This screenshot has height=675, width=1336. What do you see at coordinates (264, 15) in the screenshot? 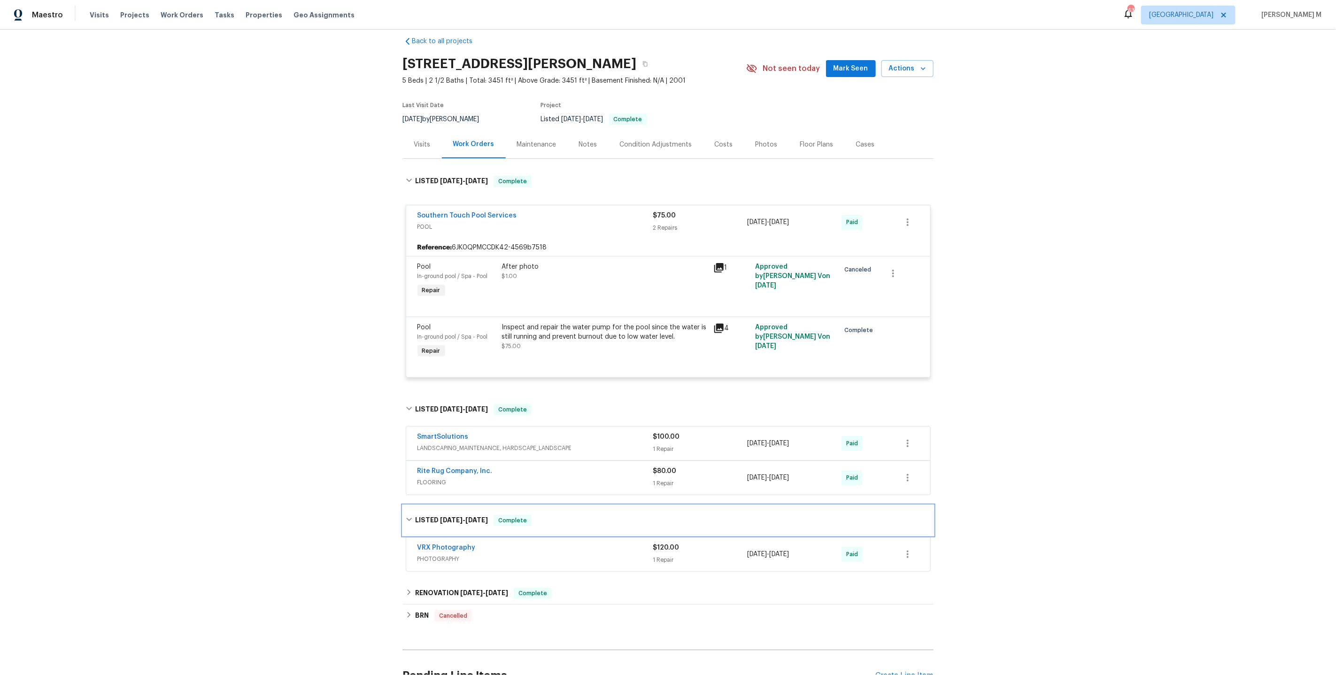
I see `span: Properties` at bounding box center [264, 15].